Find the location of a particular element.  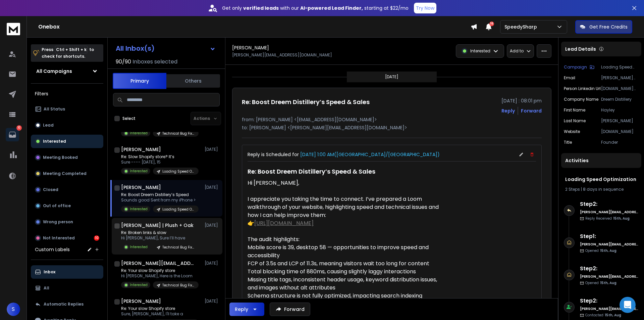

div: Activities is located at coordinates (601, 160).